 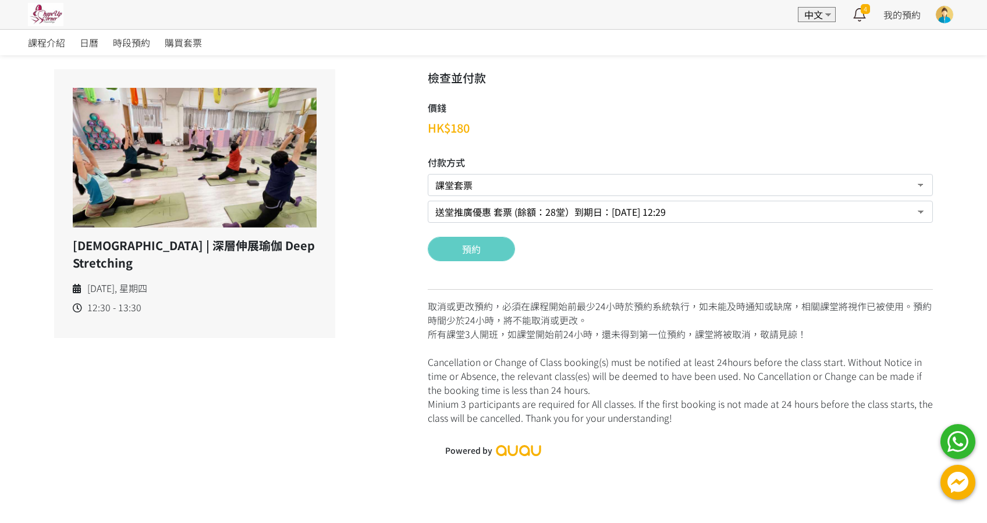 I want to click on span: 日曆, so click(x=89, y=42).